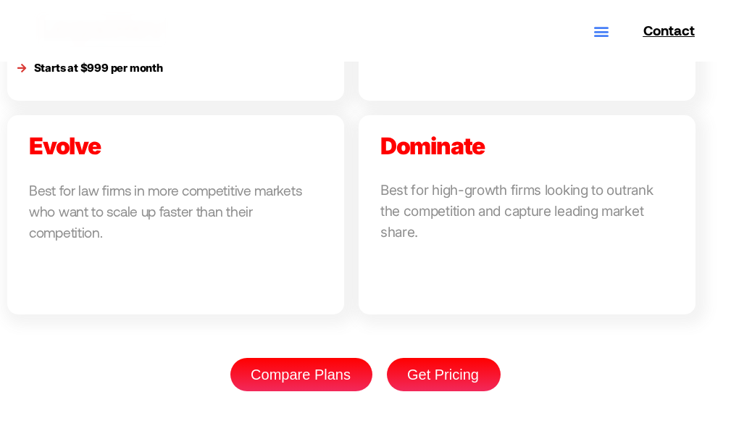  Describe the element at coordinates (443, 375) in the screenshot. I see `span: Get Pricing` at that location.